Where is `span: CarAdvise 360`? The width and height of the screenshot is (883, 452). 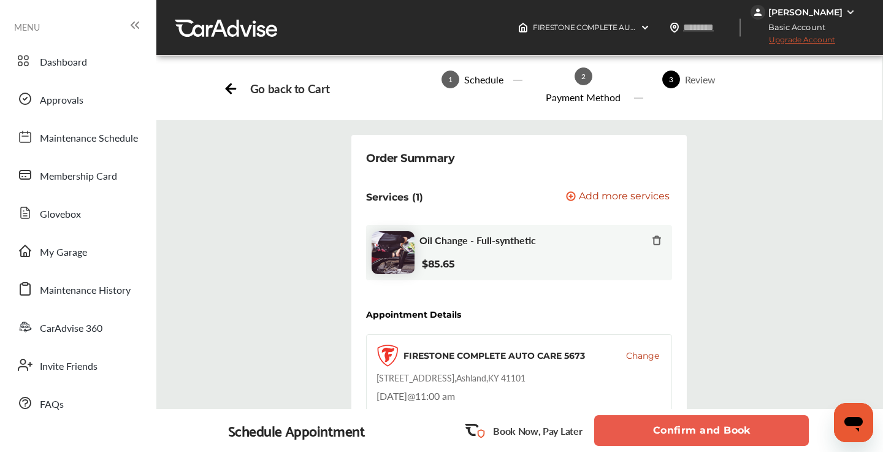 span: CarAdvise 360 is located at coordinates (71, 329).